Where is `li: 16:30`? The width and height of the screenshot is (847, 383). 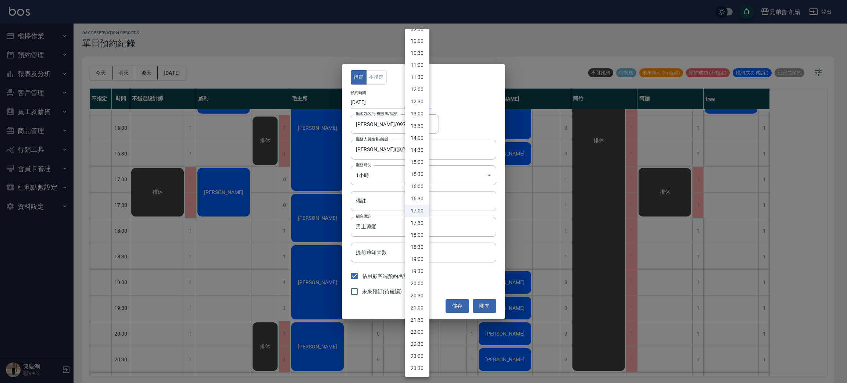
li: 16:30 is located at coordinates (417, 198).